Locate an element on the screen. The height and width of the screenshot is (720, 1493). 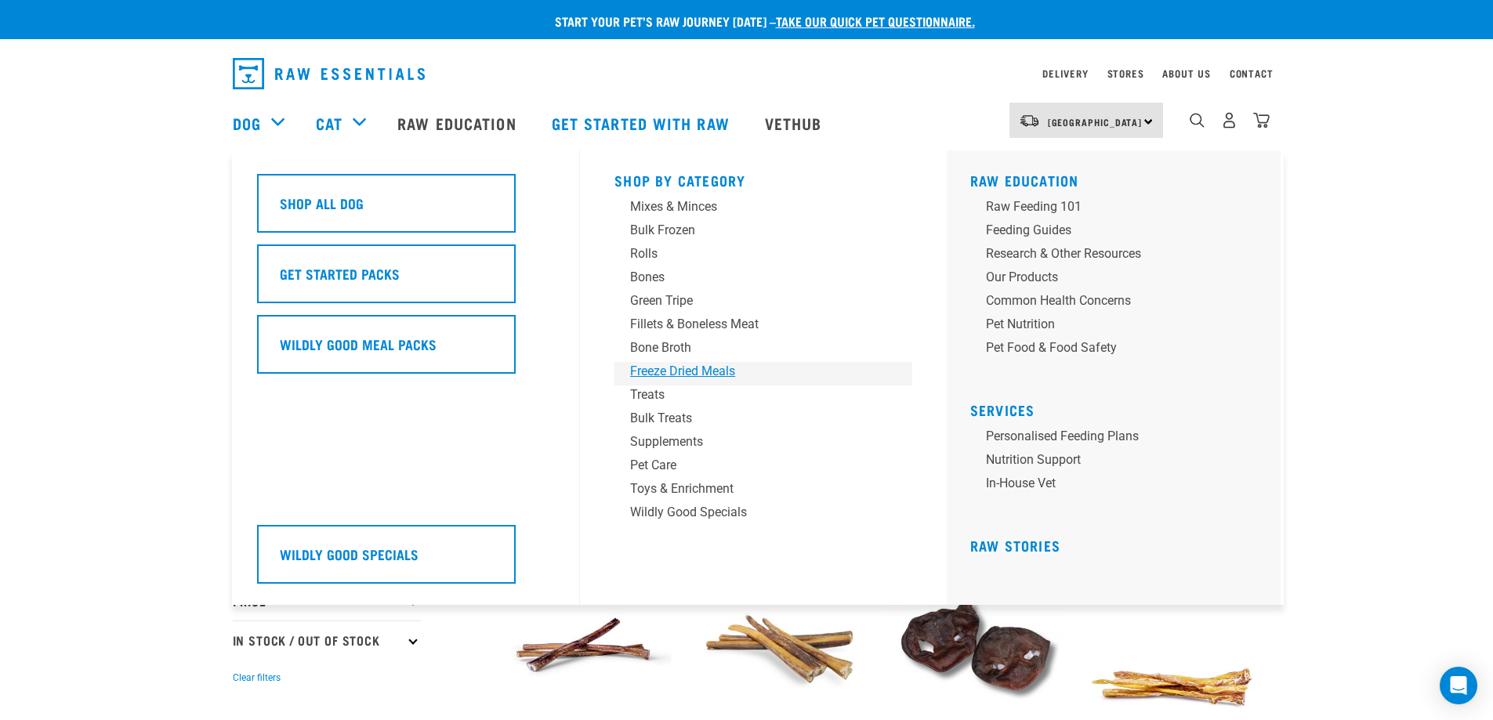
a: Supplements is located at coordinates (763, 444).